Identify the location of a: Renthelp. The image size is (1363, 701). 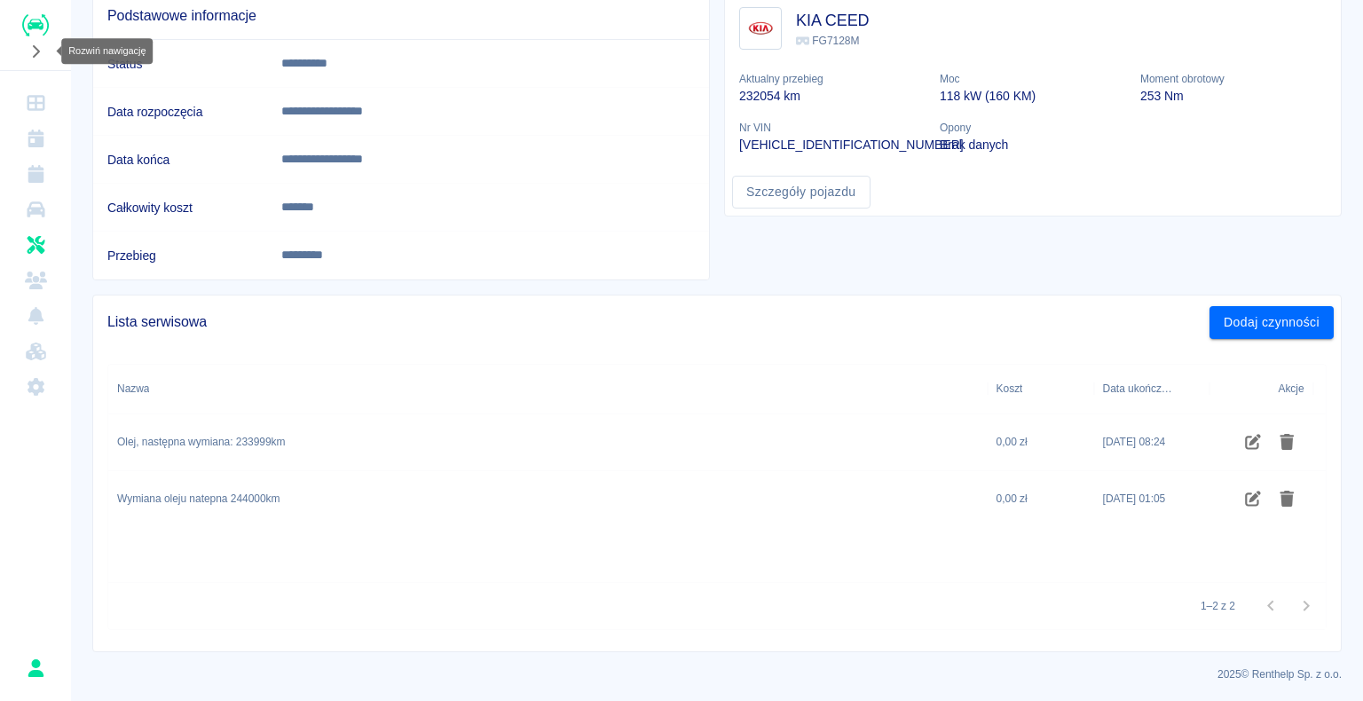
(35, 25).